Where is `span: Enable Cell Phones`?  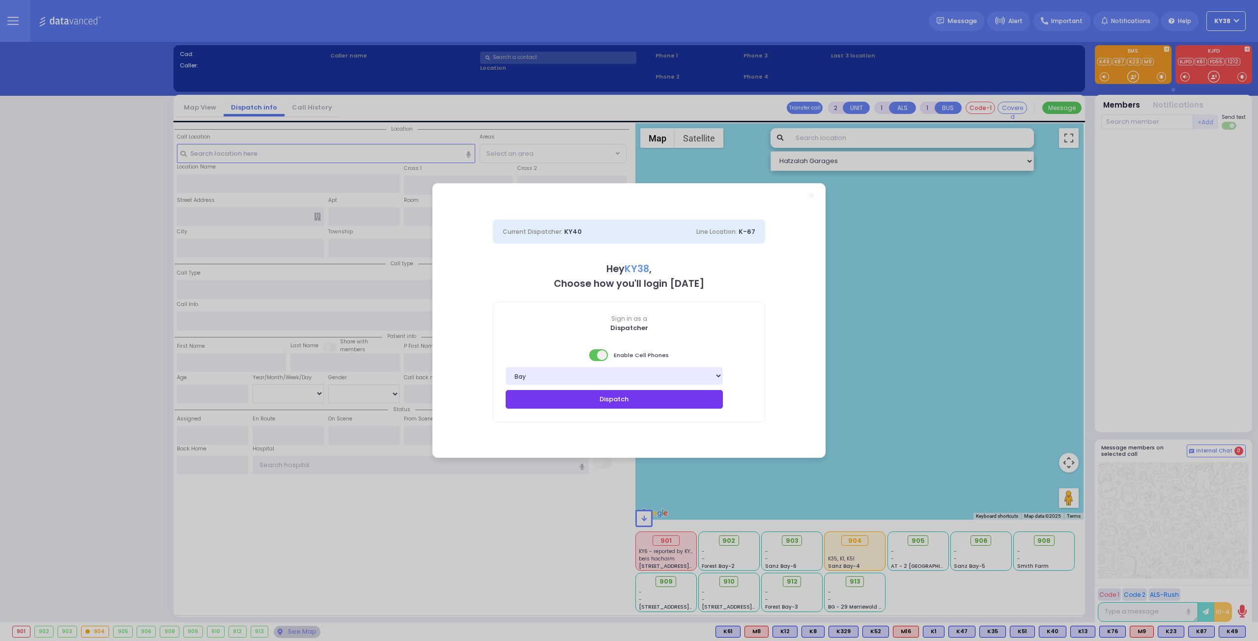 span: Enable Cell Phones is located at coordinates (629, 355).